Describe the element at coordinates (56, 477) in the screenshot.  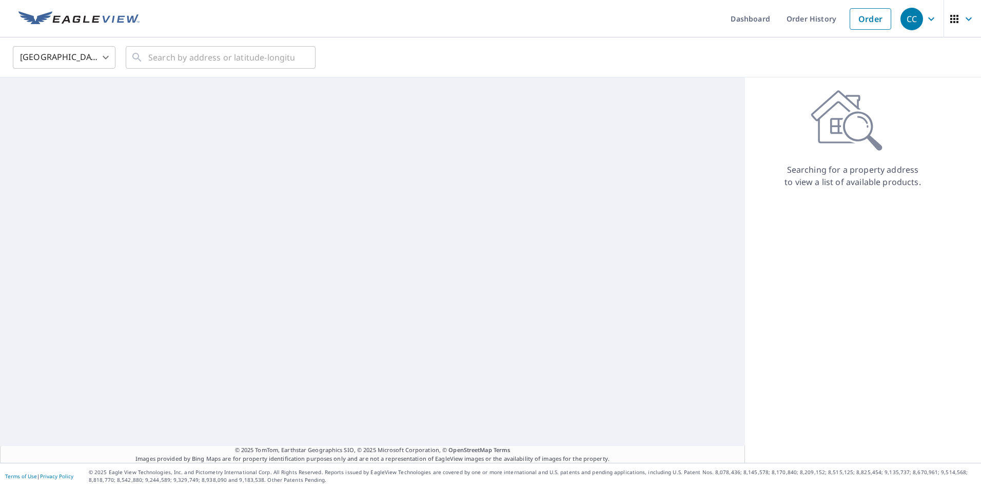
I see `a: Privacy Policy` at that location.